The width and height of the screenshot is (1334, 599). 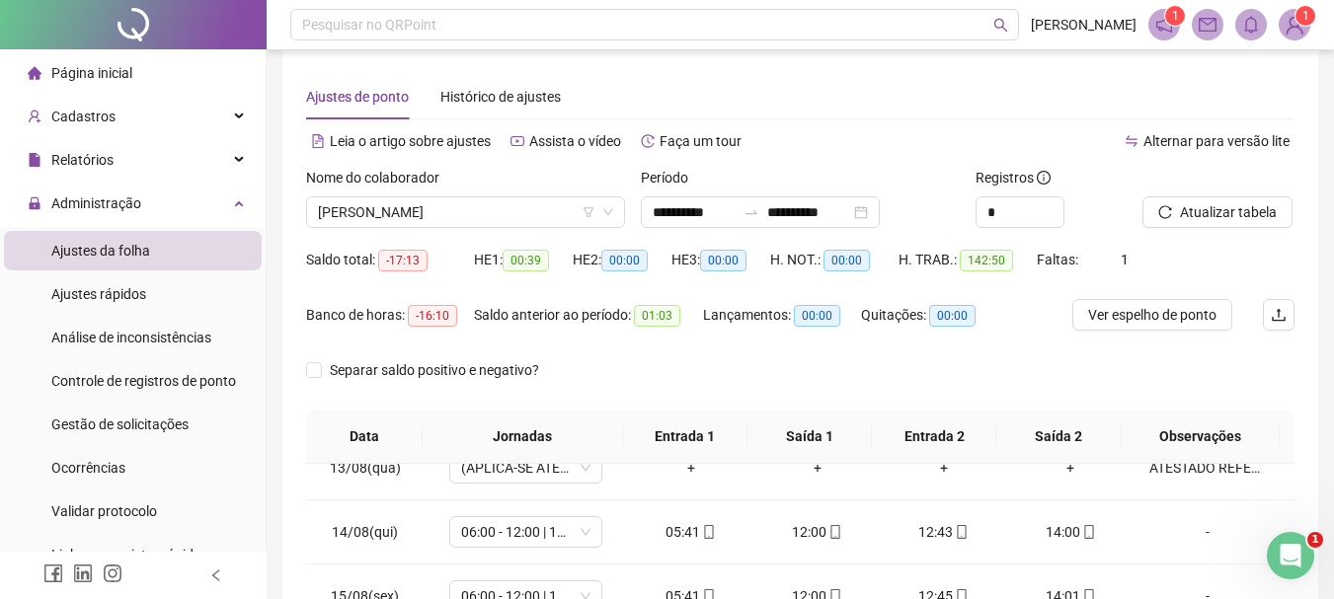 What do you see at coordinates (1013, 178) in the screenshot?
I see `span: Registros` at bounding box center [1013, 178].